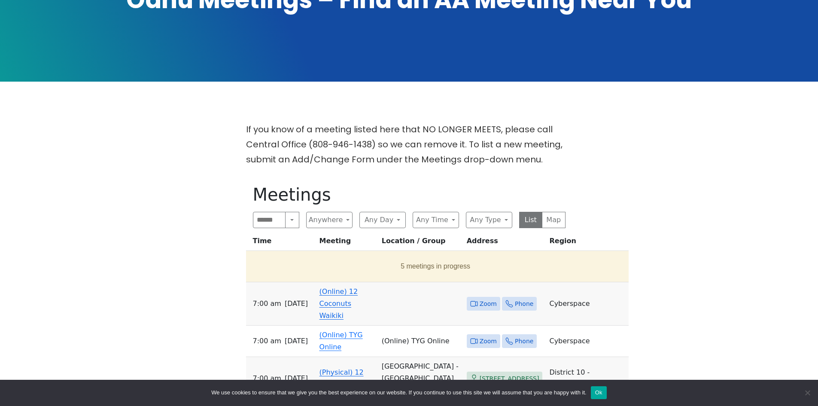  I want to click on span: No, so click(808, 393).